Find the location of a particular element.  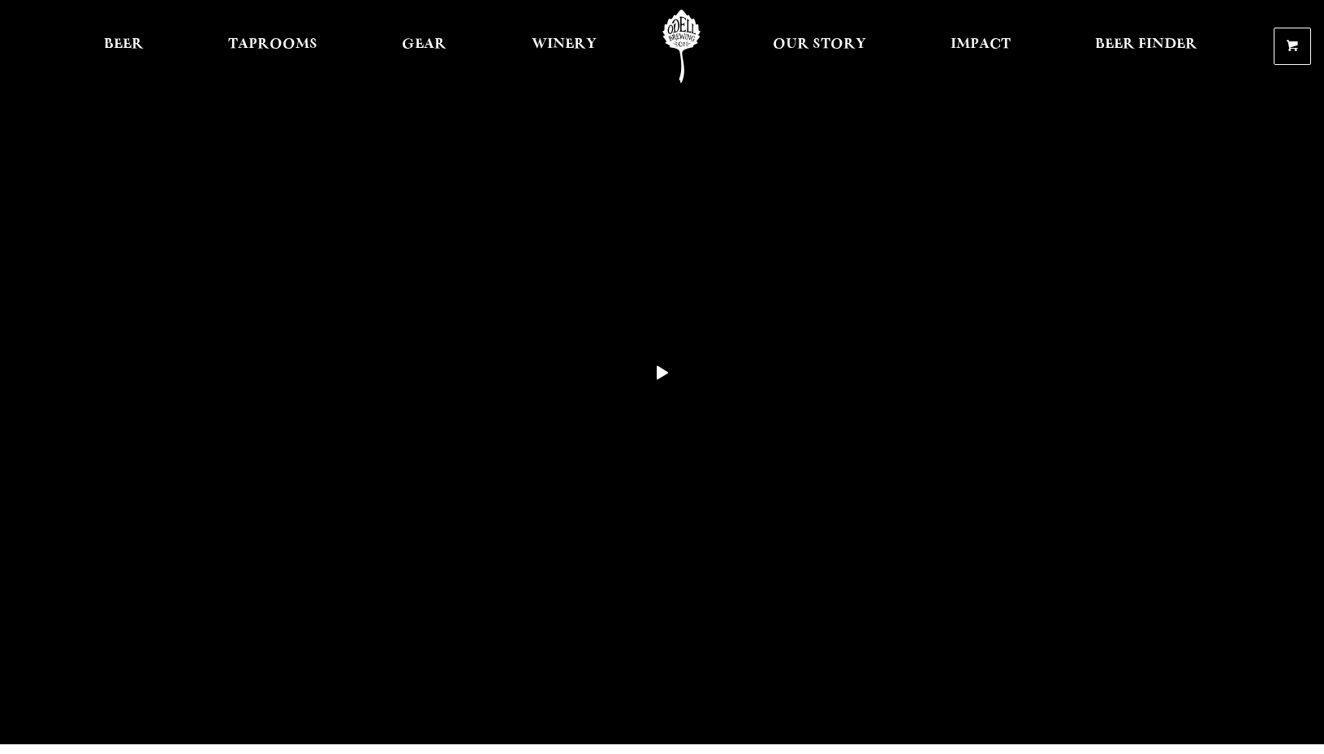

a: Odell Home is located at coordinates (681, 46).